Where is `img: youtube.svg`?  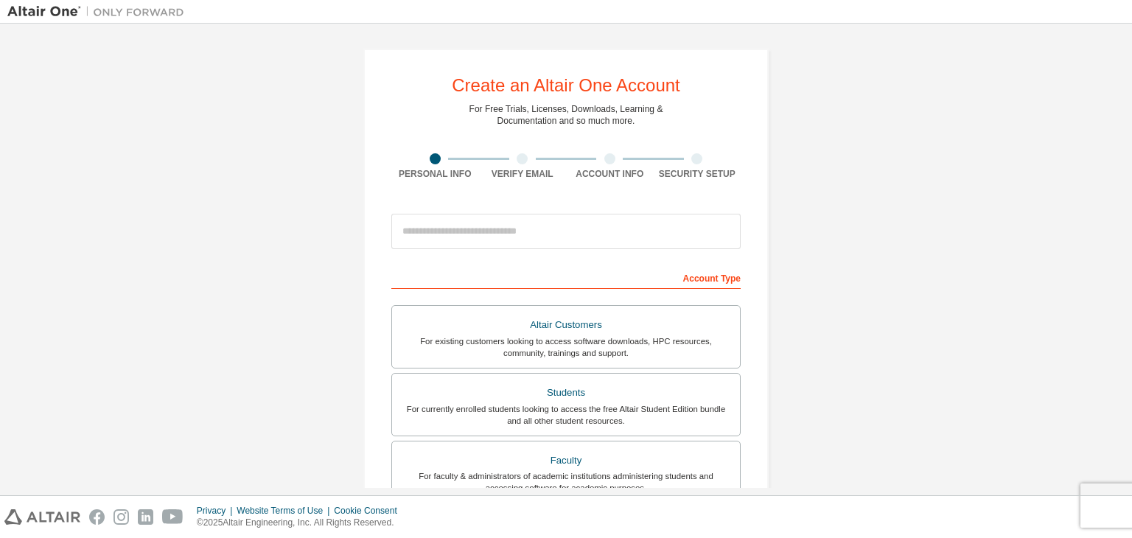
img: youtube.svg is located at coordinates (172, 517).